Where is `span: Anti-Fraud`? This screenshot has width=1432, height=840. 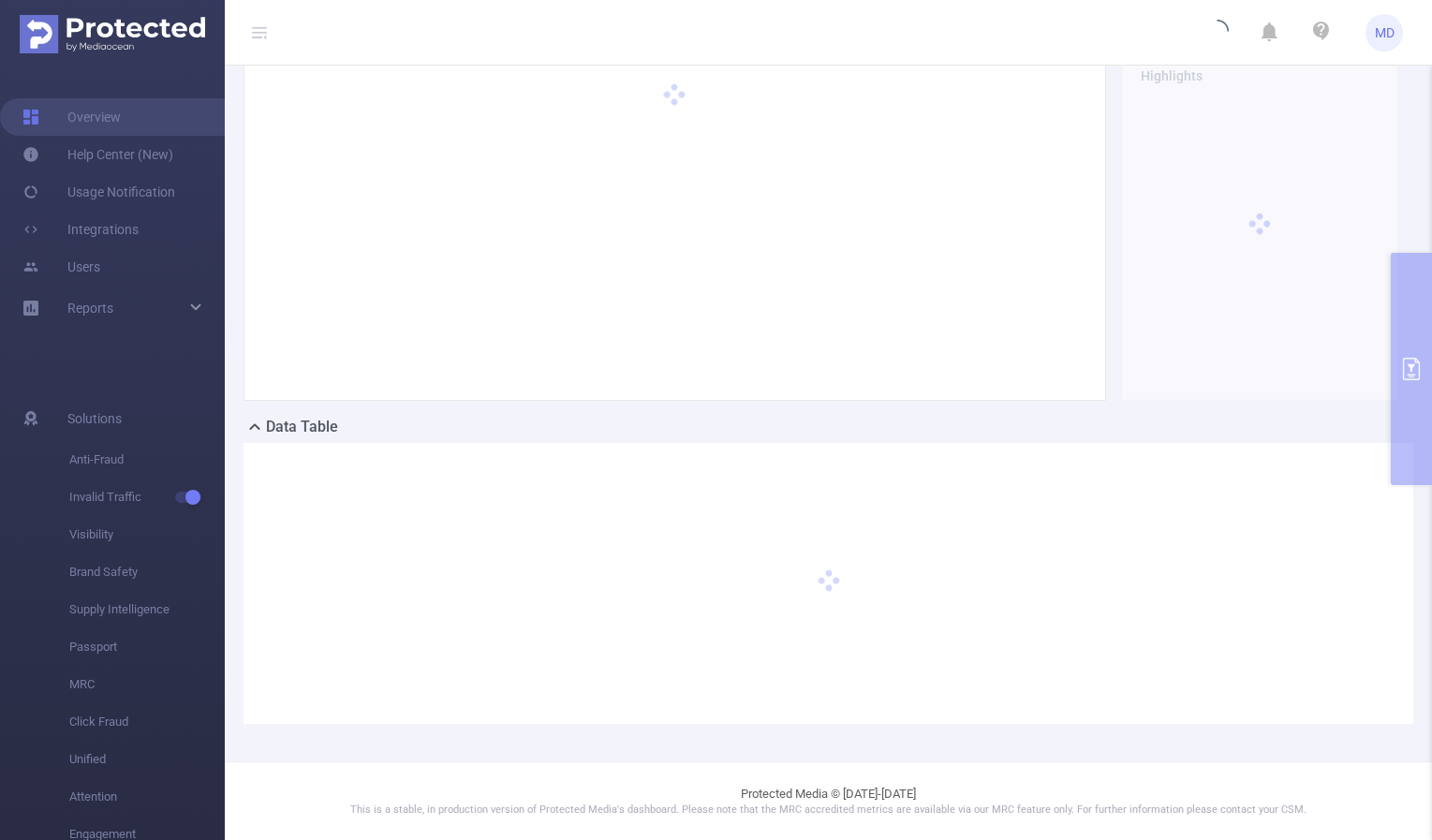 span: Anti-Fraud is located at coordinates (147, 459).